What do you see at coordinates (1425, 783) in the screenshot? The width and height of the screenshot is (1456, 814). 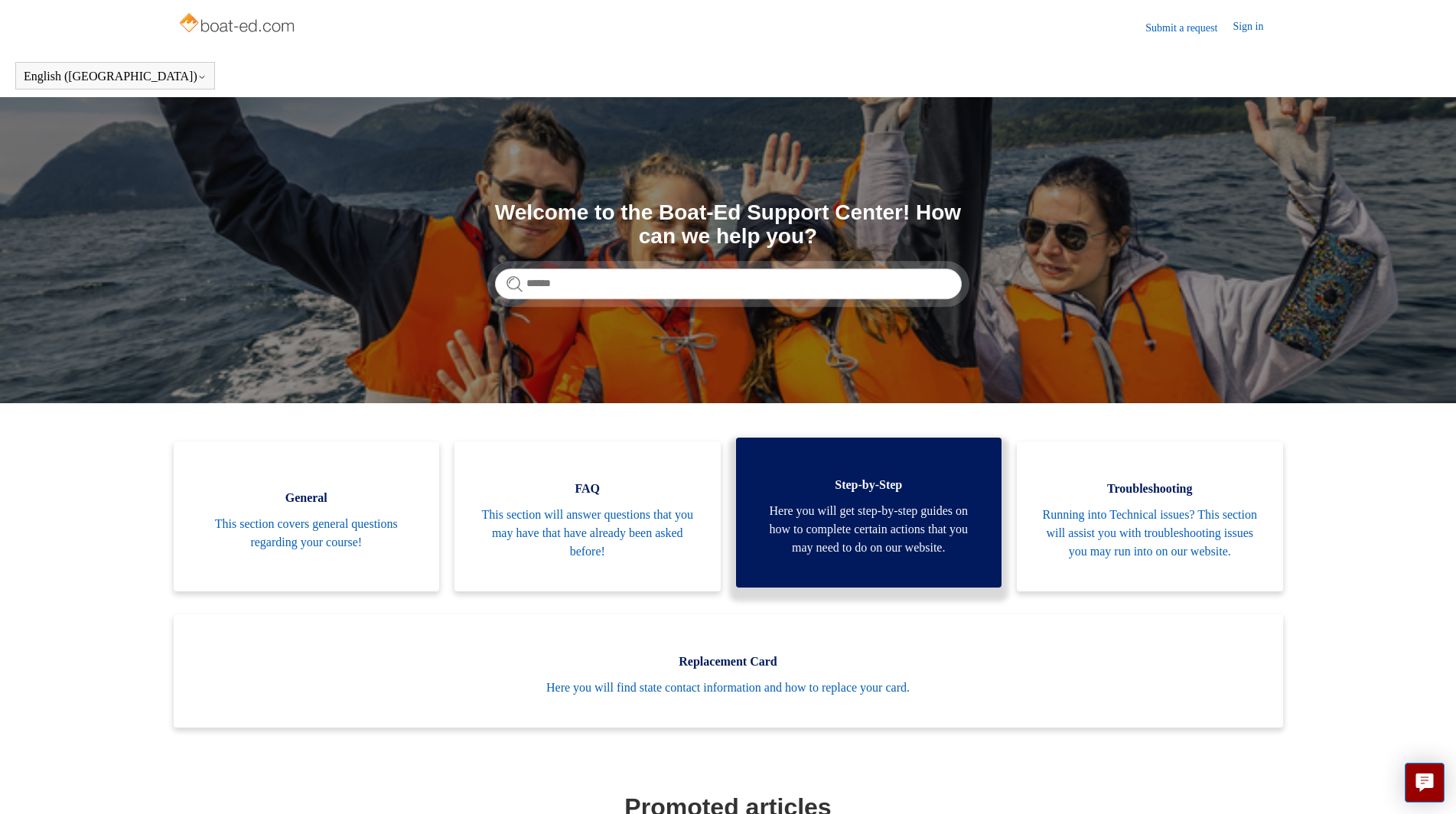 I see `button: Live chat` at bounding box center [1425, 783].